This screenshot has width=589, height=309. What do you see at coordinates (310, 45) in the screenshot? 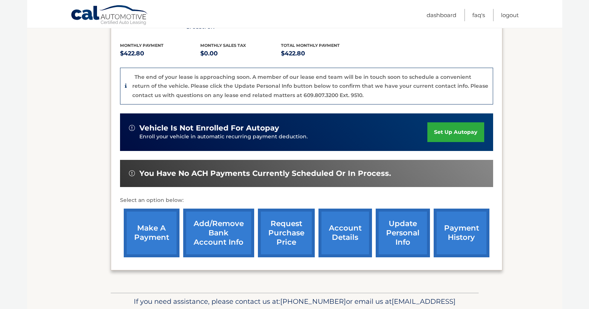
I see `span: Total Monthly Payment` at bounding box center [310, 45].